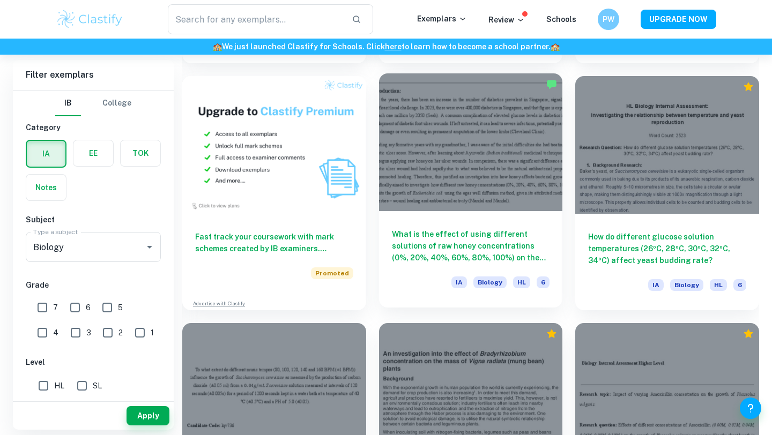 Image resolution: width=772 pixels, height=435 pixels. What do you see at coordinates (471, 246) in the screenshot?
I see `h6: What is the effect of using different solutions of raw honey concentrations (0%, 20%, 40%, 60%, 8...` at bounding box center [471, 246].